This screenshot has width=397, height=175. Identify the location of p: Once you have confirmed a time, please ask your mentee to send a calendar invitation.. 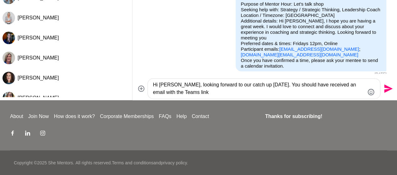
(311, 63).